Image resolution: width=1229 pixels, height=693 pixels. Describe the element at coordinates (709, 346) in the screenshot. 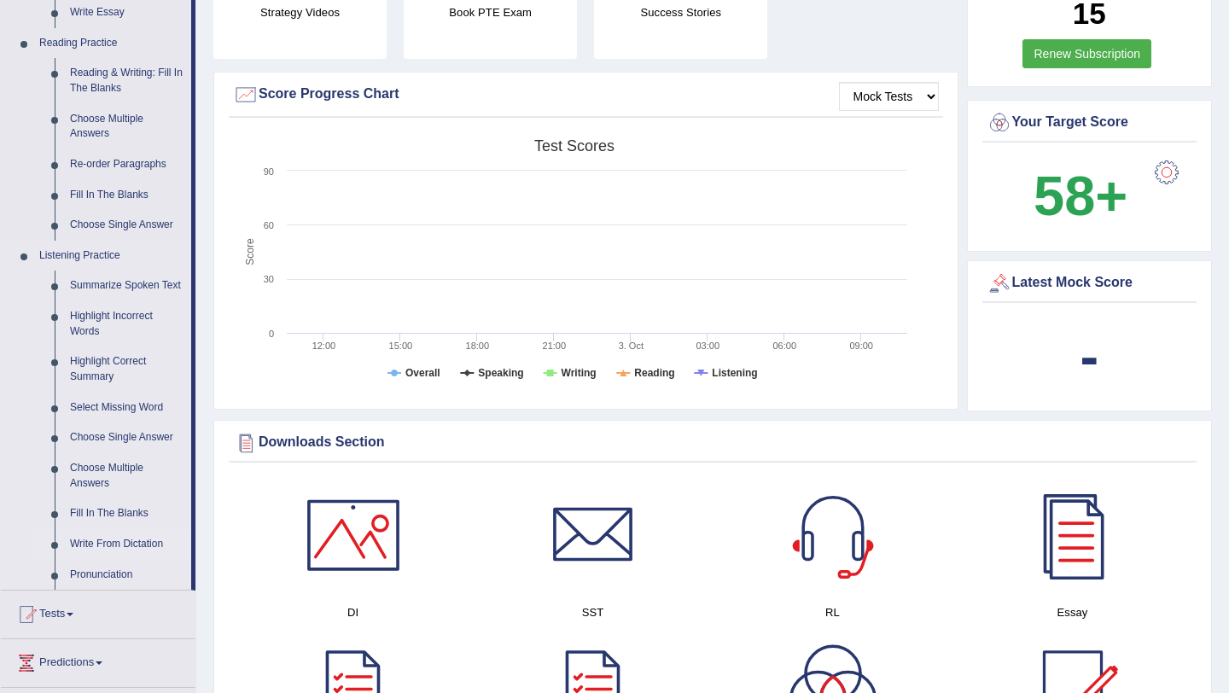

I see `text: 03:00` at that location.